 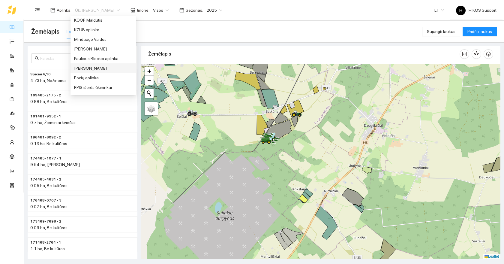 What do you see at coordinates (48, 80) in the screenshot?
I see `span: 4.73 ha, Nežinoma` at bounding box center [48, 80].